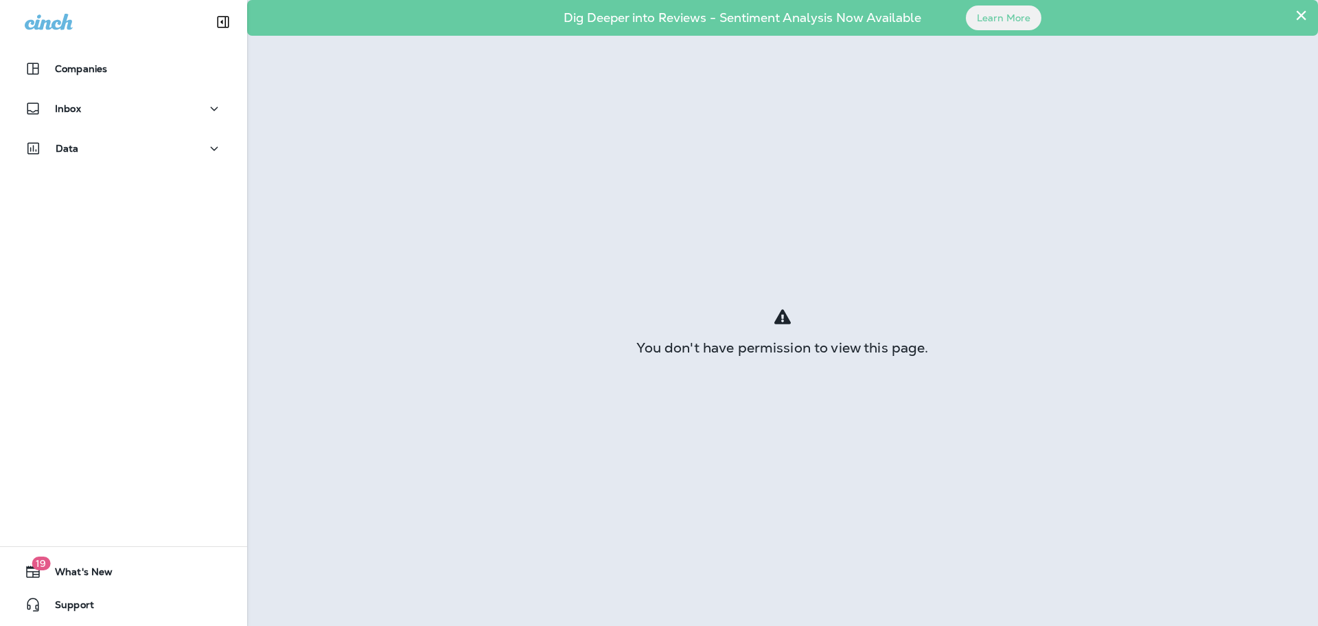  I want to click on span: What's New, so click(77, 574).